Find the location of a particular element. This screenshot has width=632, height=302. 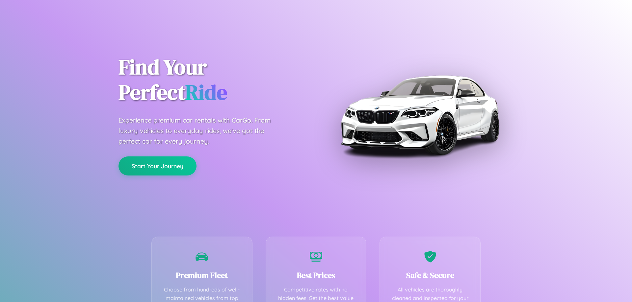

h3: Best Prices is located at coordinates (316, 275).